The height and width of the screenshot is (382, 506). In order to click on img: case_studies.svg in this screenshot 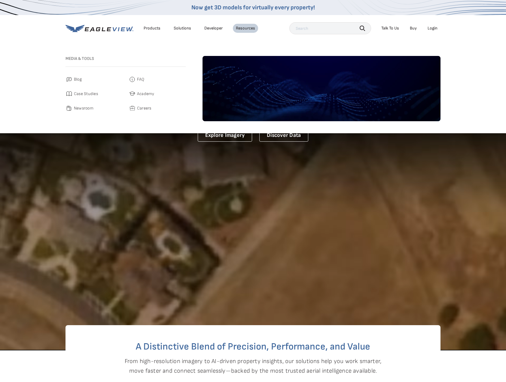, I will do `click(69, 94)`.